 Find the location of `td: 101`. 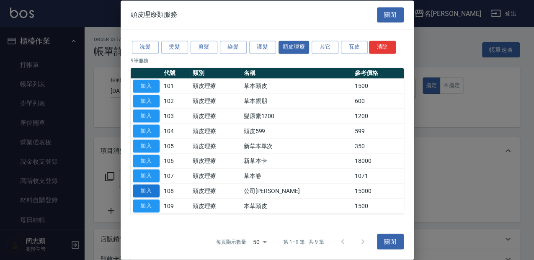

td: 101 is located at coordinates (176, 86).